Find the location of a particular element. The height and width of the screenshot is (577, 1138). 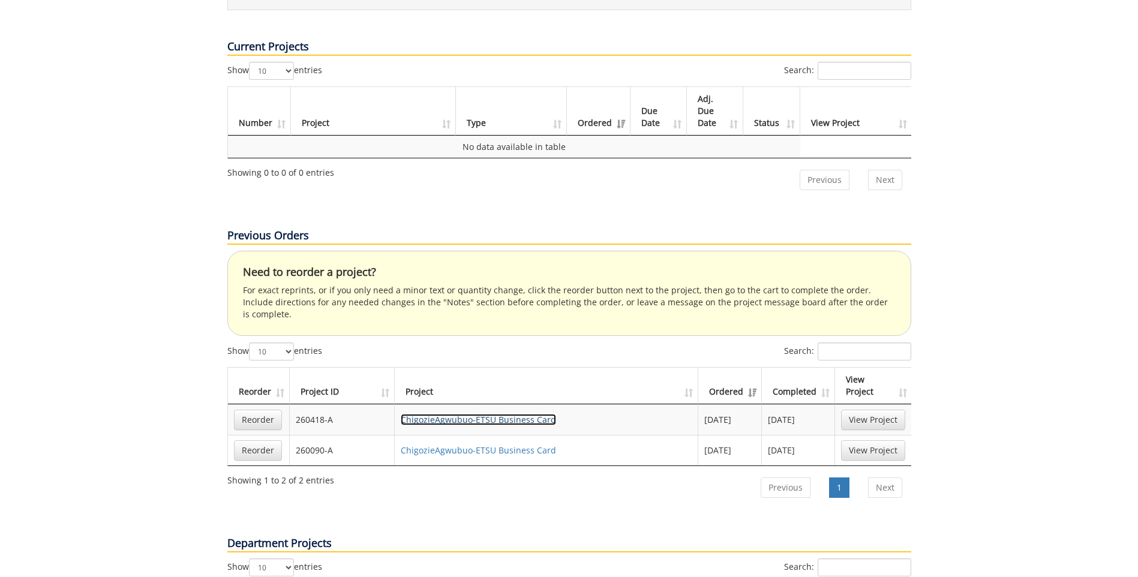

th: Adj. Due Date: activate to sort column ascending is located at coordinates (715, 111).